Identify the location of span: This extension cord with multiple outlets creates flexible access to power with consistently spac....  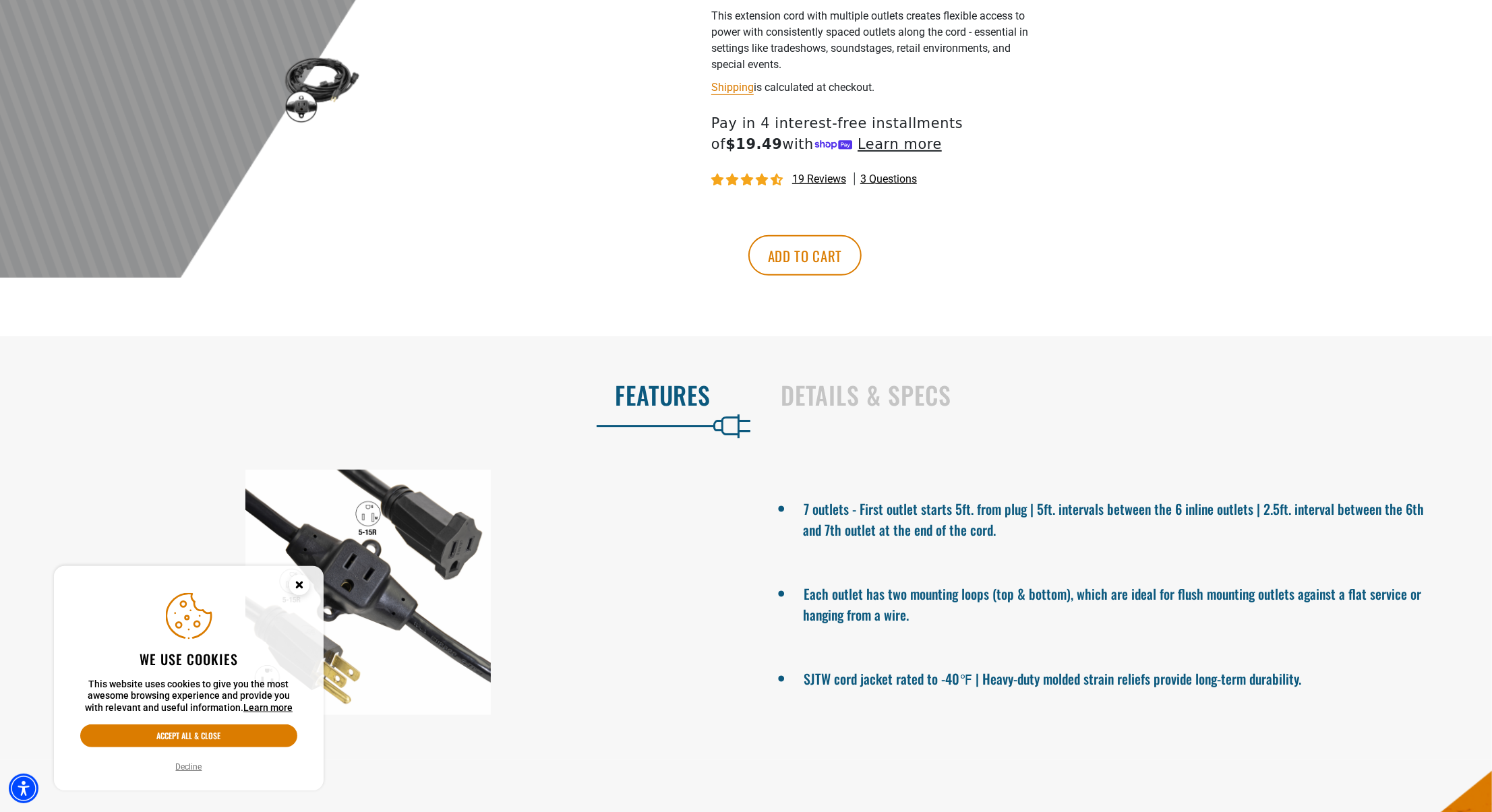
(870, 39).